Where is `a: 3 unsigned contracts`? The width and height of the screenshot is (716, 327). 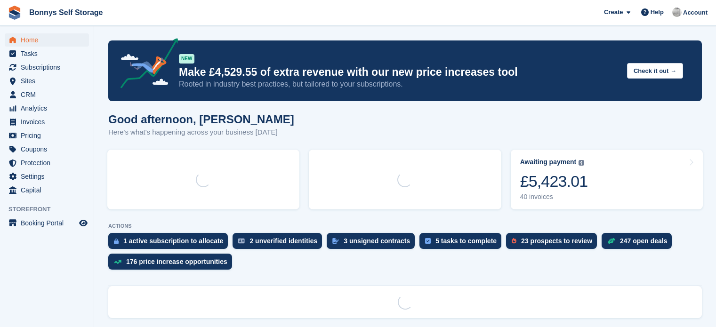 a: 3 unsigned contracts is located at coordinates (373, 243).